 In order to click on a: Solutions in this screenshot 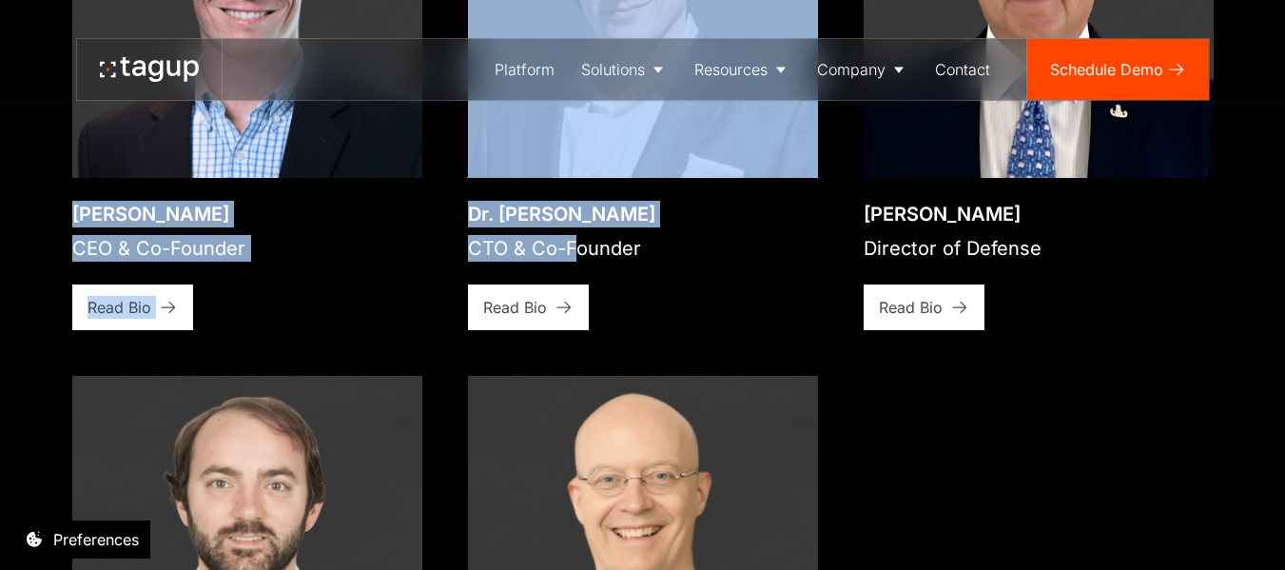, I will do `click(624, 69)`.